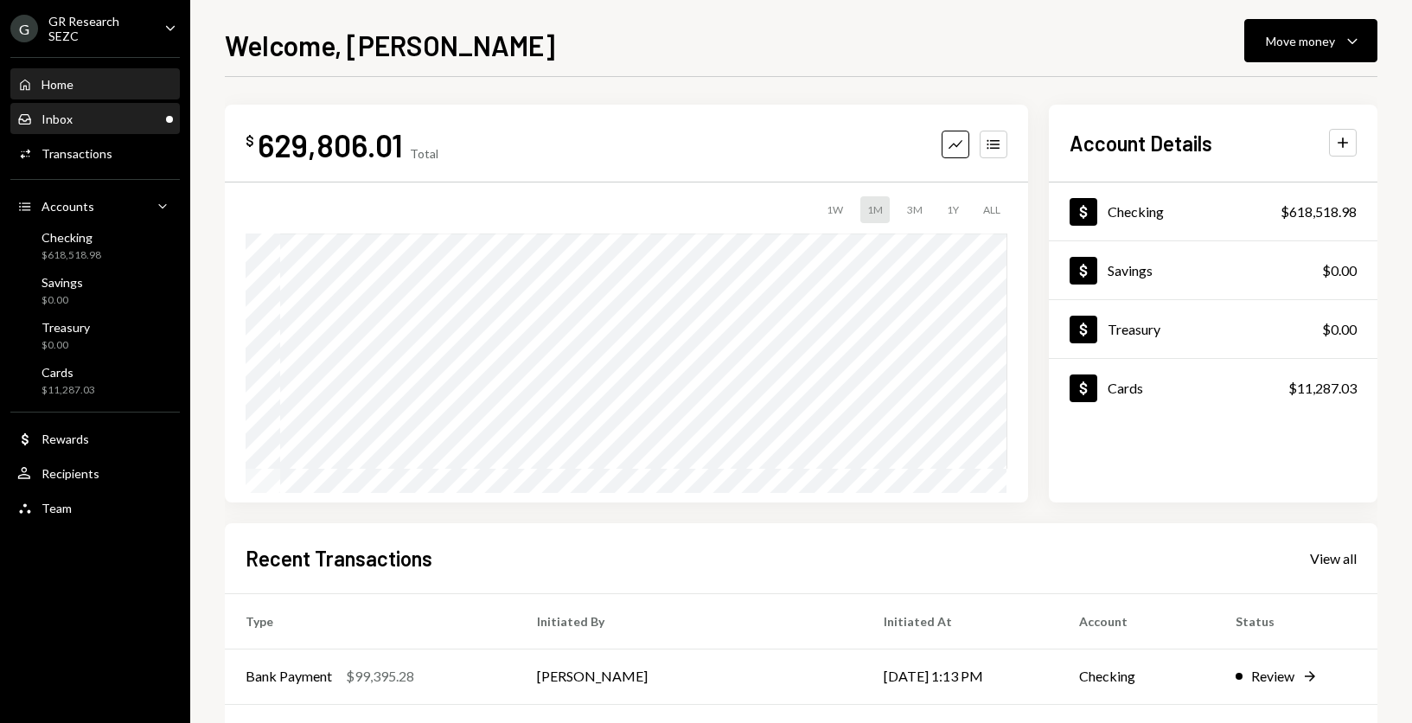  I want to click on button: Move money, so click(1311, 41).